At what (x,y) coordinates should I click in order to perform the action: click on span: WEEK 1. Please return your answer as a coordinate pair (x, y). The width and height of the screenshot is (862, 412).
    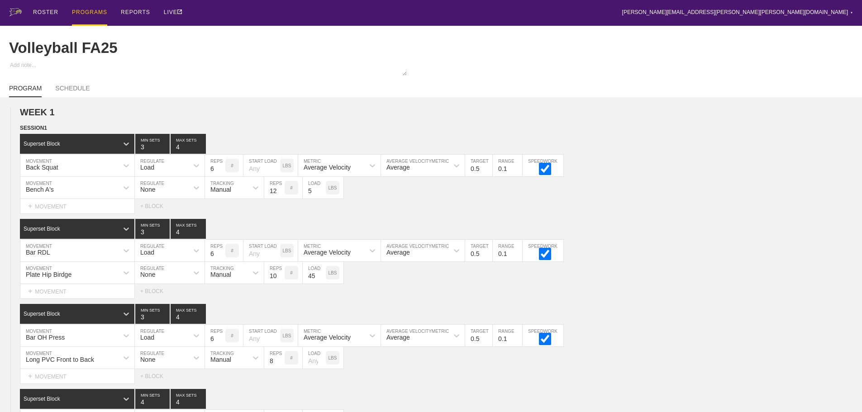
    Looking at the image, I should click on (37, 112).